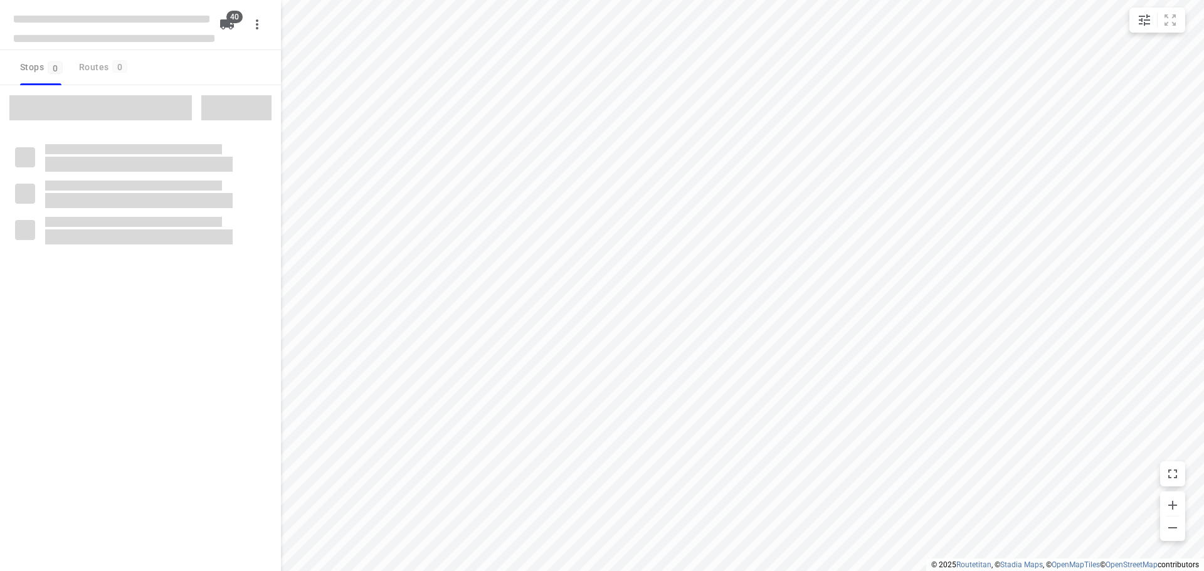 Image resolution: width=1204 pixels, height=571 pixels. What do you see at coordinates (1076, 565) in the screenshot?
I see `a: OpenMapTiles` at bounding box center [1076, 565].